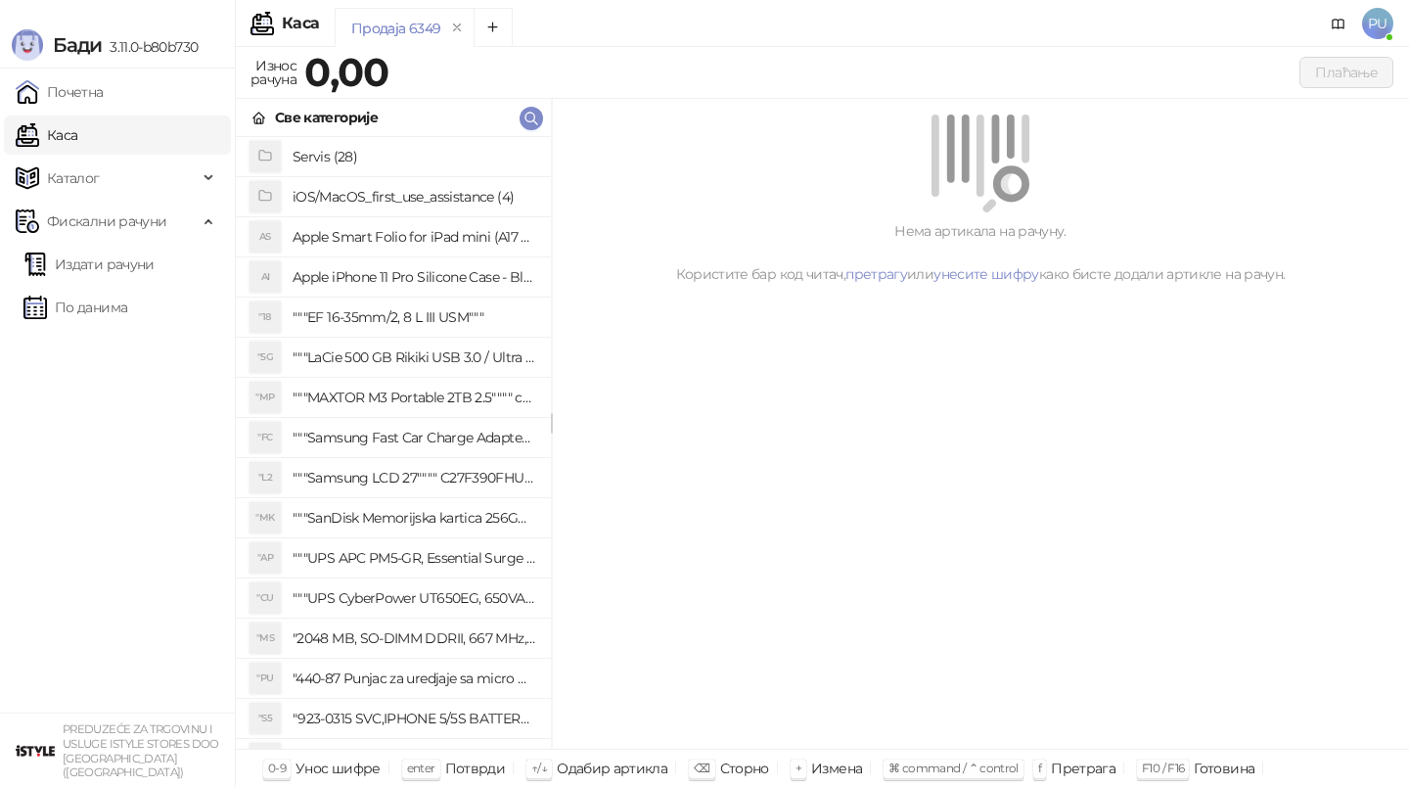  Describe the element at coordinates (414, 678) in the screenshot. I see `h4: "440-87 Punjac za uredjaje sa micro USB portom 4/1, Stand."` at that location.